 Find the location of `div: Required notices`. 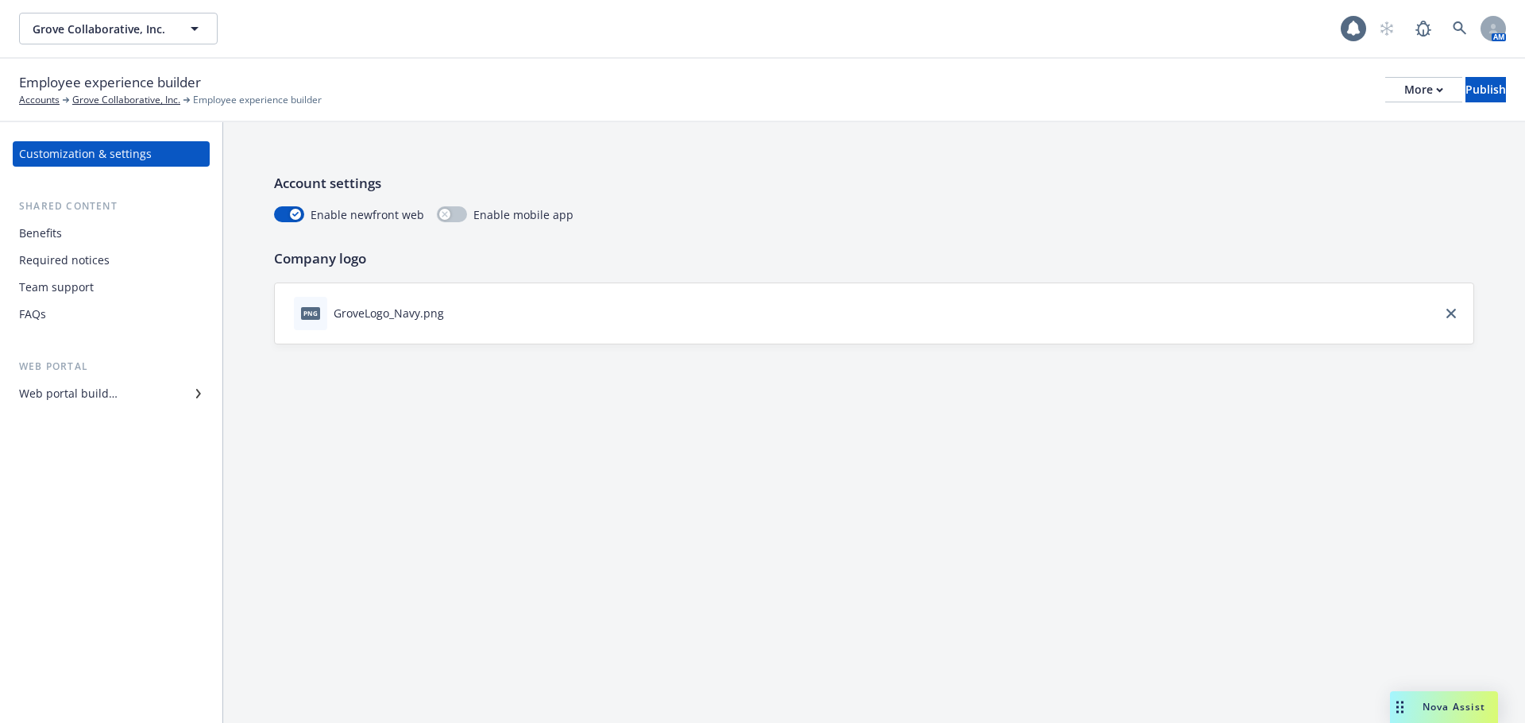

div: Required notices is located at coordinates (64, 260).